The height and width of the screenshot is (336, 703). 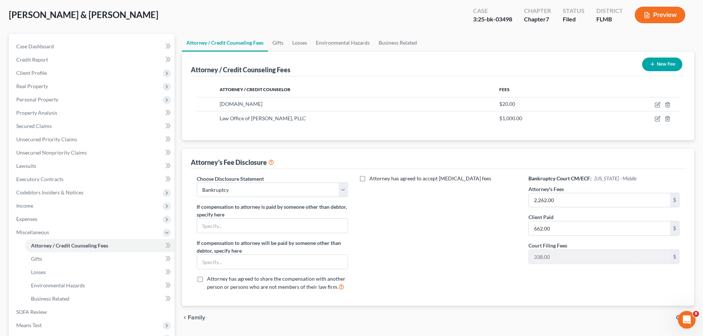 What do you see at coordinates (58, 285) in the screenshot?
I see `span: Environmental Hazards` at bounding box center [58, 285].